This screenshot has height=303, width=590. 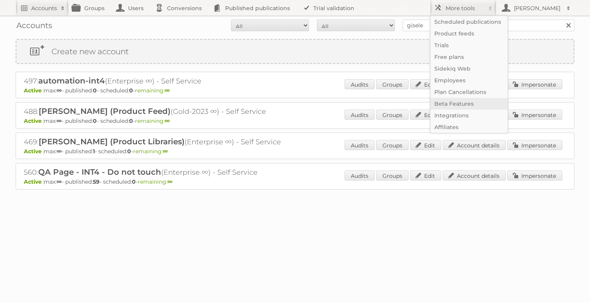 What do you see at coordinates (96, 182) in the screenshot?
I see `strong: 59` at bounding box center [96, 182].